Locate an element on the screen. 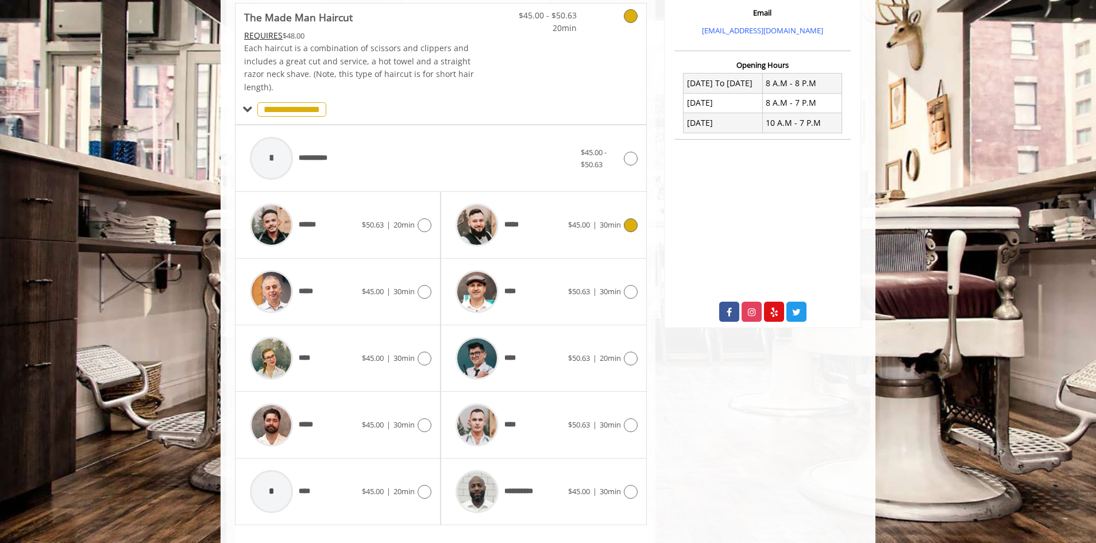 The height and width of the screenshot is (543, 1096). h3: Opening Hours is located at coordinates (763, 65).